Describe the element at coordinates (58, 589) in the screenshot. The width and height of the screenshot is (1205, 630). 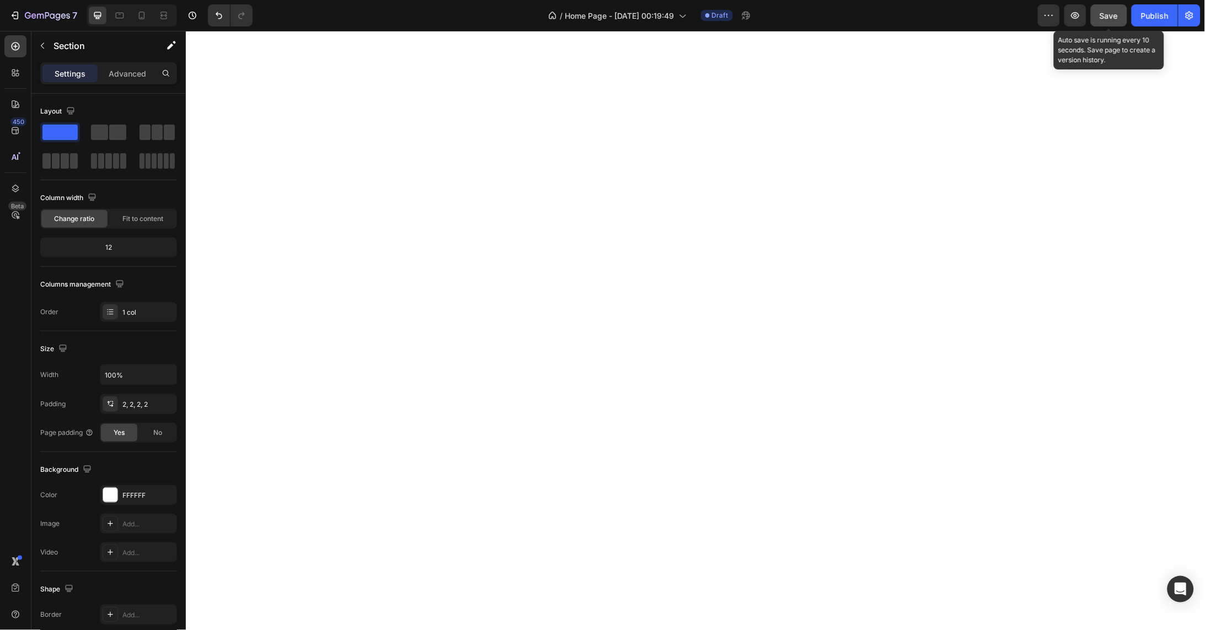
I see `div: Shape` at that location.